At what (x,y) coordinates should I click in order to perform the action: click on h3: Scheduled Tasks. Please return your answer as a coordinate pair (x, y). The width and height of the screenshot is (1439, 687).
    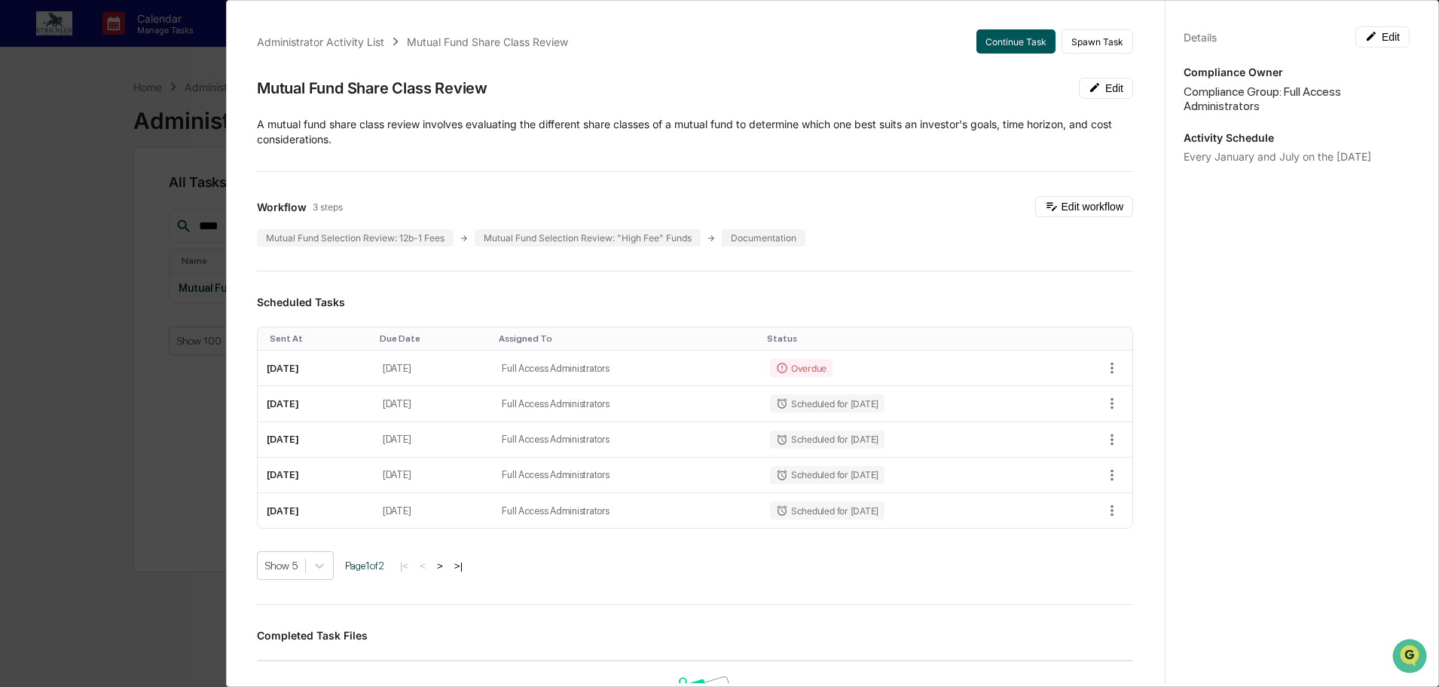
    Looking at the image, I should click on (695, 301).